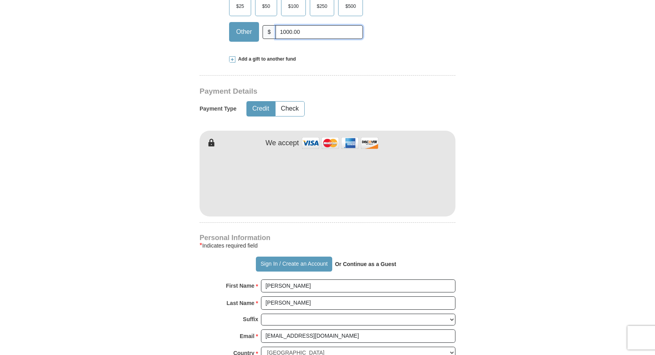 The image size is (655, 355). What do you see at coordinates (266, 6) in the screenshot?
I see `span: $50` at bounding box center [266, 6].